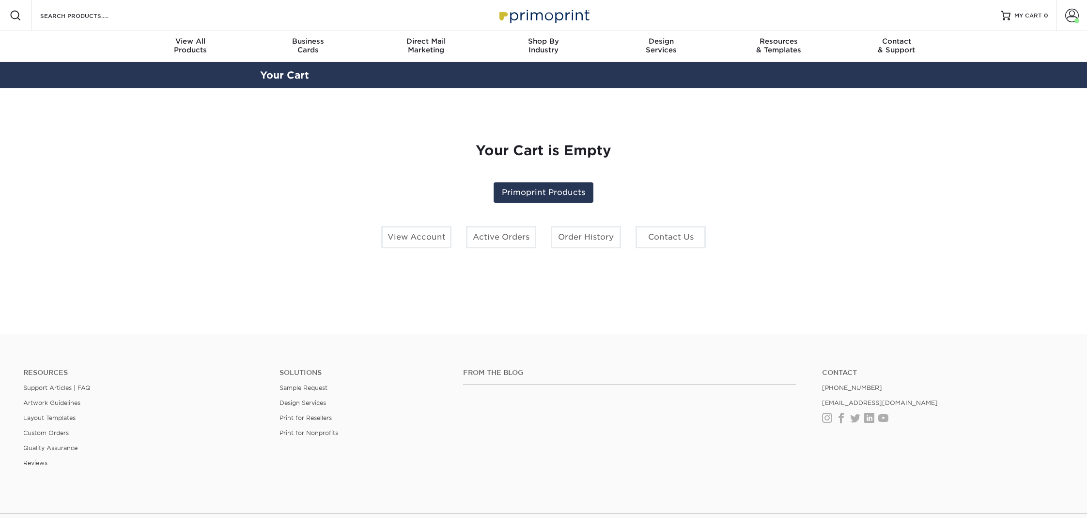 The height and width of the screenshot is (518, 1087). I want to click on a: Print for Nonprofits, so click(309, 432).